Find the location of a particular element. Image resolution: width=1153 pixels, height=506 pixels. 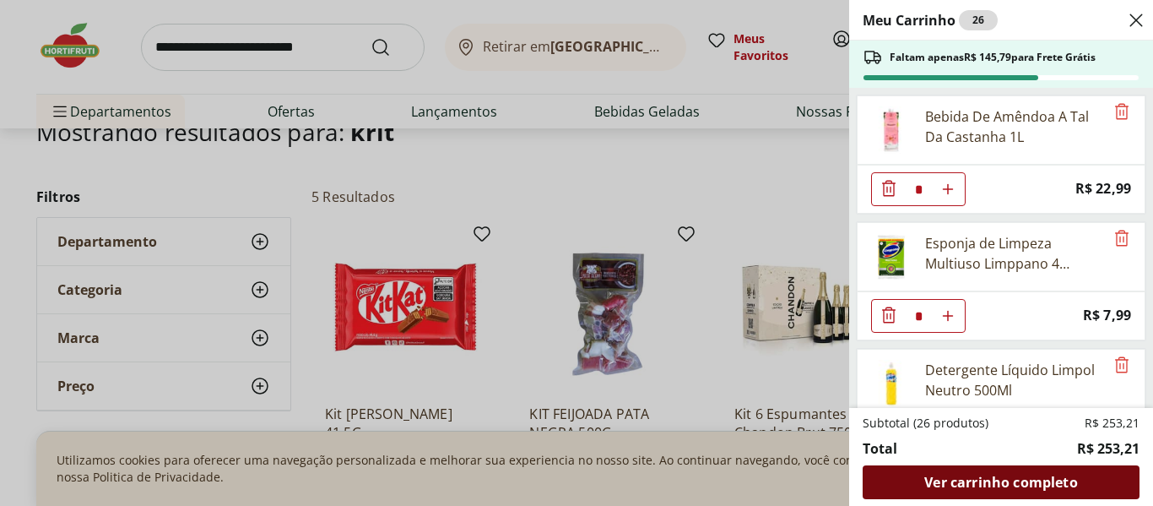

div: 26 is located at coordinates (978, 20).